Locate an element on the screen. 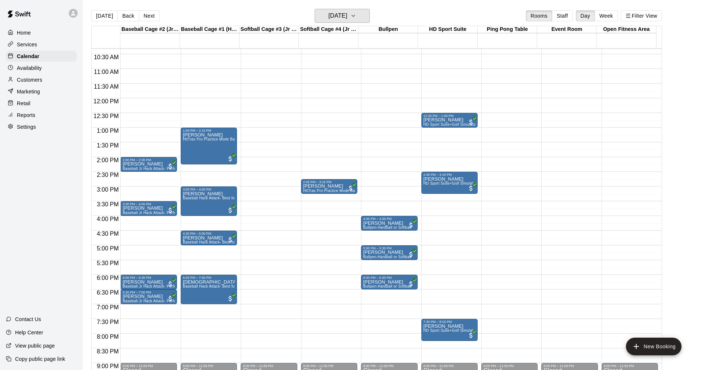 The image size is (701, 370). span: 8:30 PM is located at coordinates (108, 351).